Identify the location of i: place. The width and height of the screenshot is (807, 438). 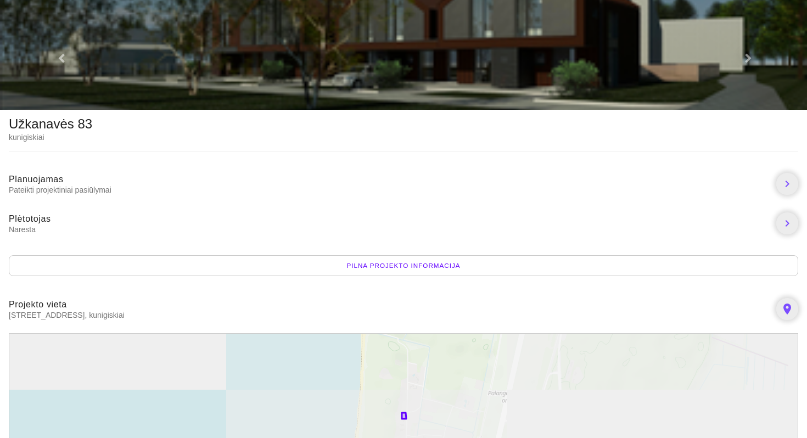
(788, 309).